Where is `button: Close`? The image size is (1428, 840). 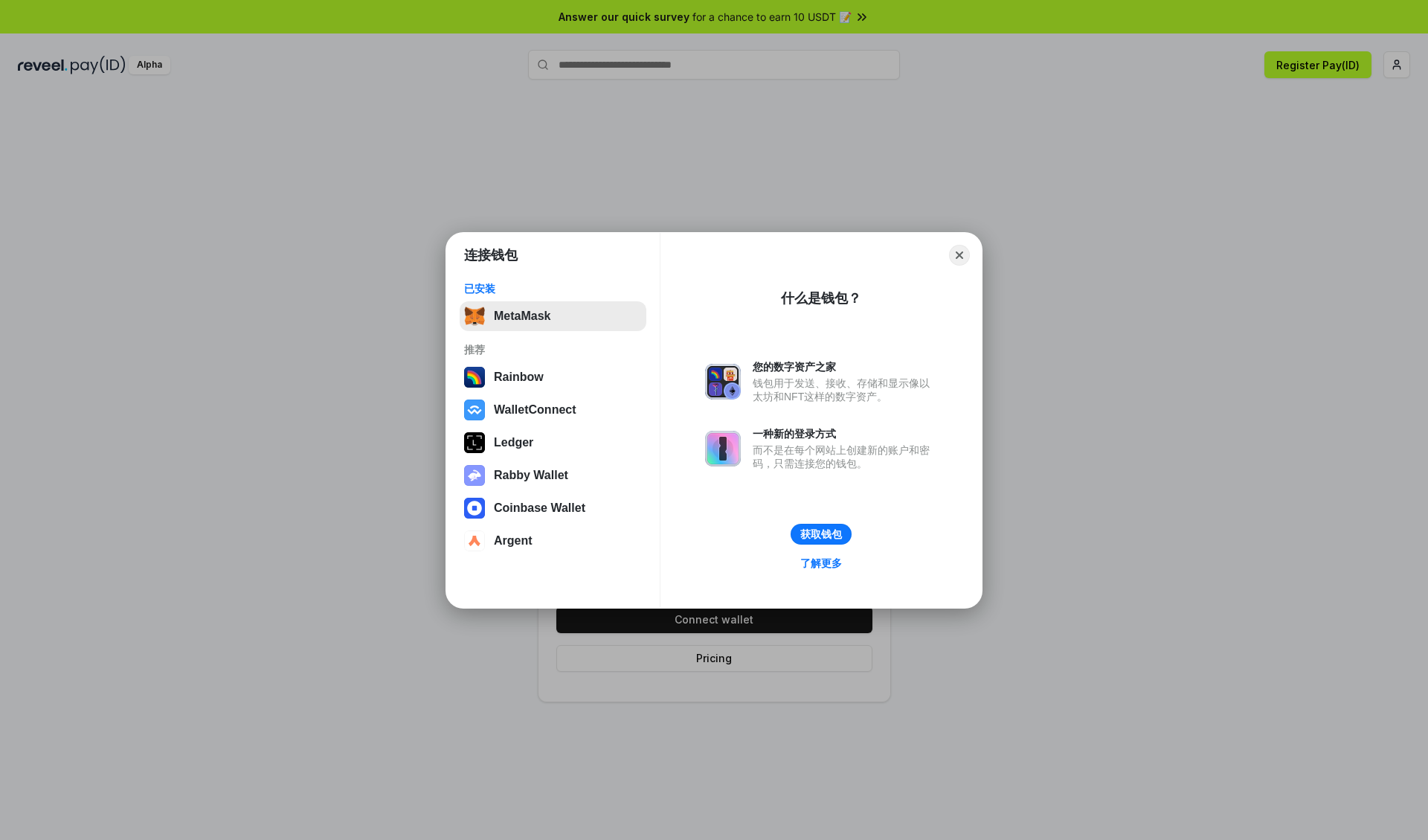 button: Close is located at coordinates (959, 255).